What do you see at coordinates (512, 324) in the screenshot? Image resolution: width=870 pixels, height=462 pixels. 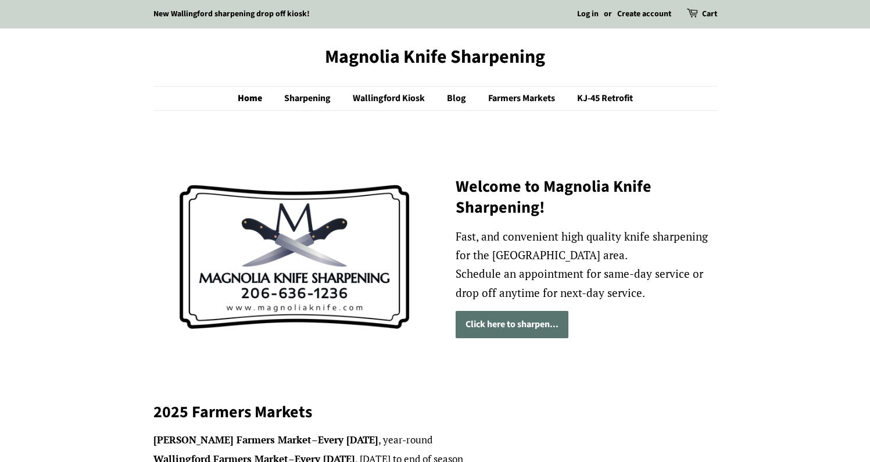 I see `a: Click here to sharpen...` at bounding box center [512, 324].